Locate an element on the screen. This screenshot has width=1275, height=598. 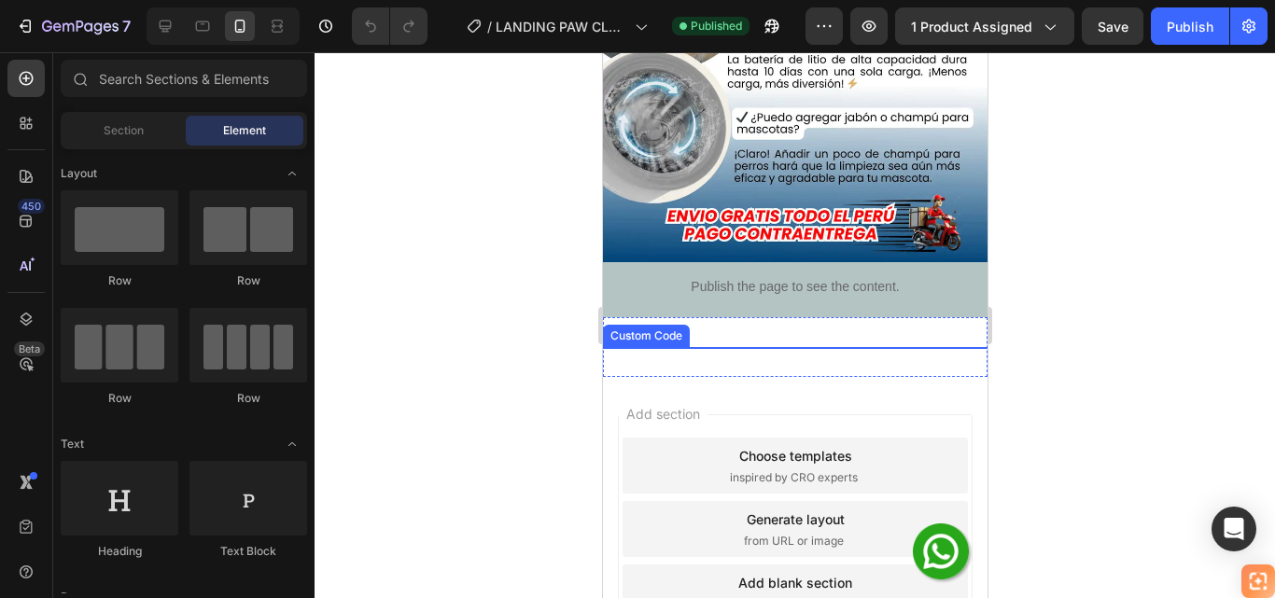
span: Published is located at coordinates (716, 26).